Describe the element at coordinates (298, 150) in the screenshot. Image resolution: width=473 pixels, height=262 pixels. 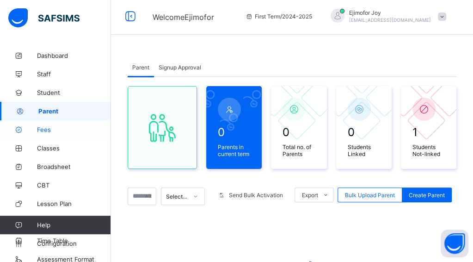
I see `span: Total no. of Parents` at that location.